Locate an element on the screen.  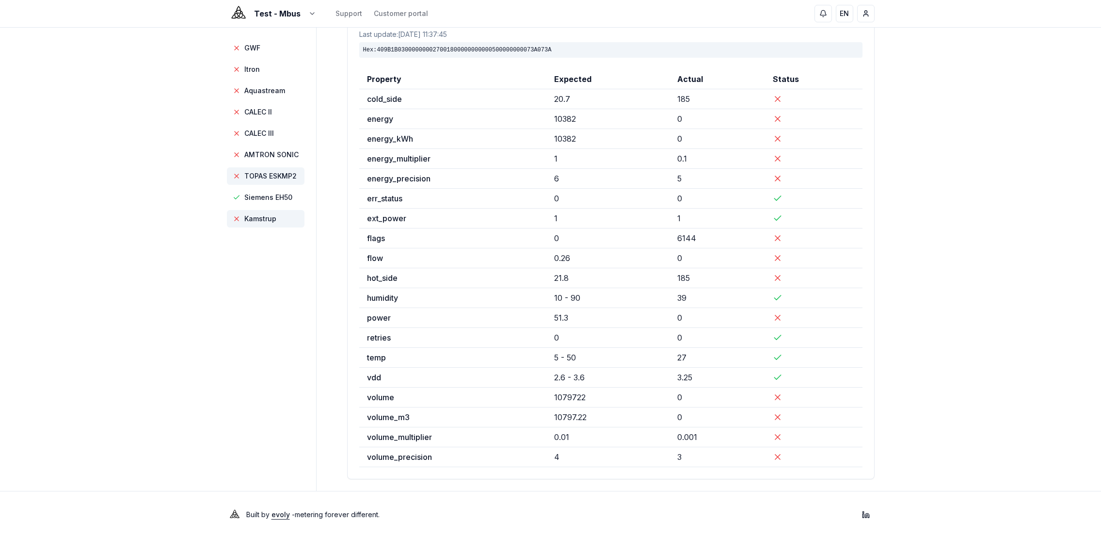
td: 6 is located at coordinates (608, 178).